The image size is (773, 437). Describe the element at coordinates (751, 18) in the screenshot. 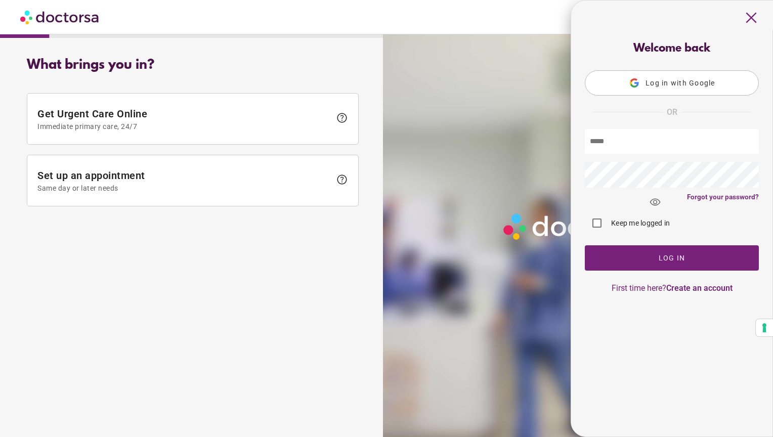

I see `span: close` at that location.